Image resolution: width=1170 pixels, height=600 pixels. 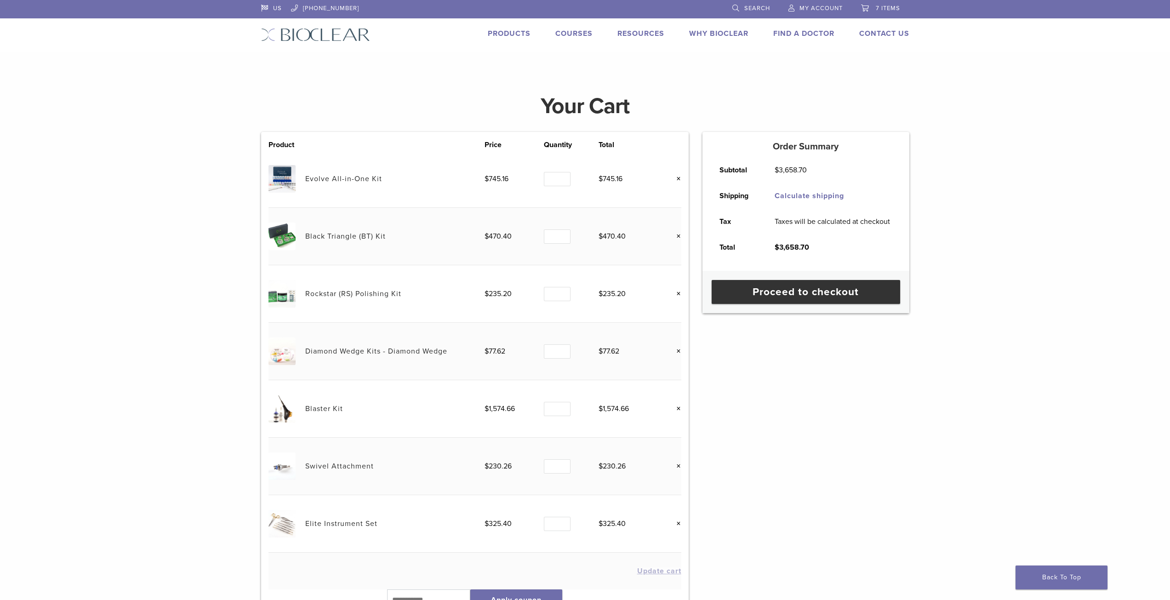 I want to click on a: Back To Top, so click(x=1061, y=577).